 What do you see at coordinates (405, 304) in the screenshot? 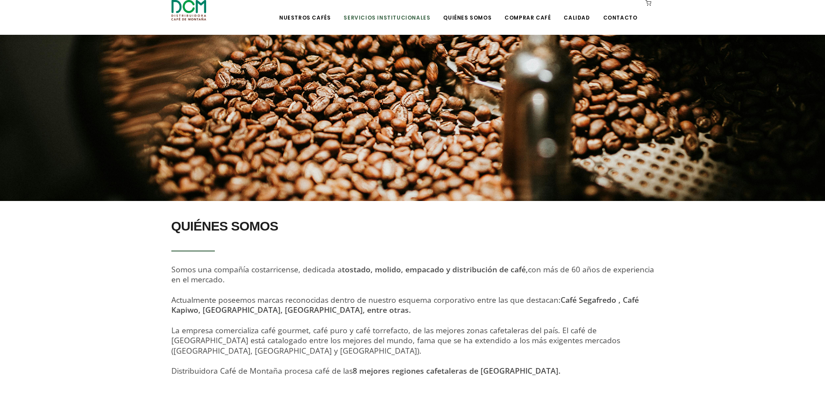
I see `span: Actualmente poseemos marcas reconocidas dentro de nuestro esquema corporativo entre las que desta...` at bounding box center [405, 304].